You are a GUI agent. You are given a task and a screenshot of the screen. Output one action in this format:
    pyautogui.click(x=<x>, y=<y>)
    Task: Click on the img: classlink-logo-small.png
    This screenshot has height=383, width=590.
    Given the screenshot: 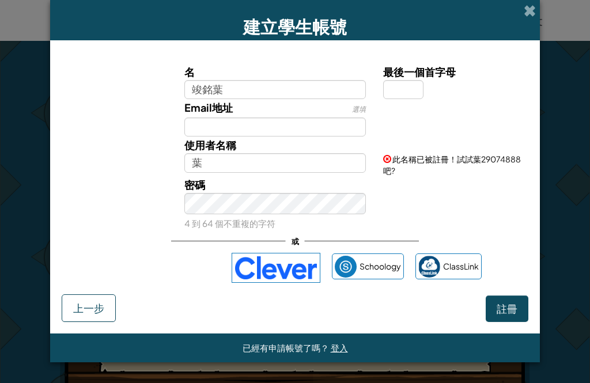 What is the action you would take?
    pyautogui.click(x=429, y=267)
    